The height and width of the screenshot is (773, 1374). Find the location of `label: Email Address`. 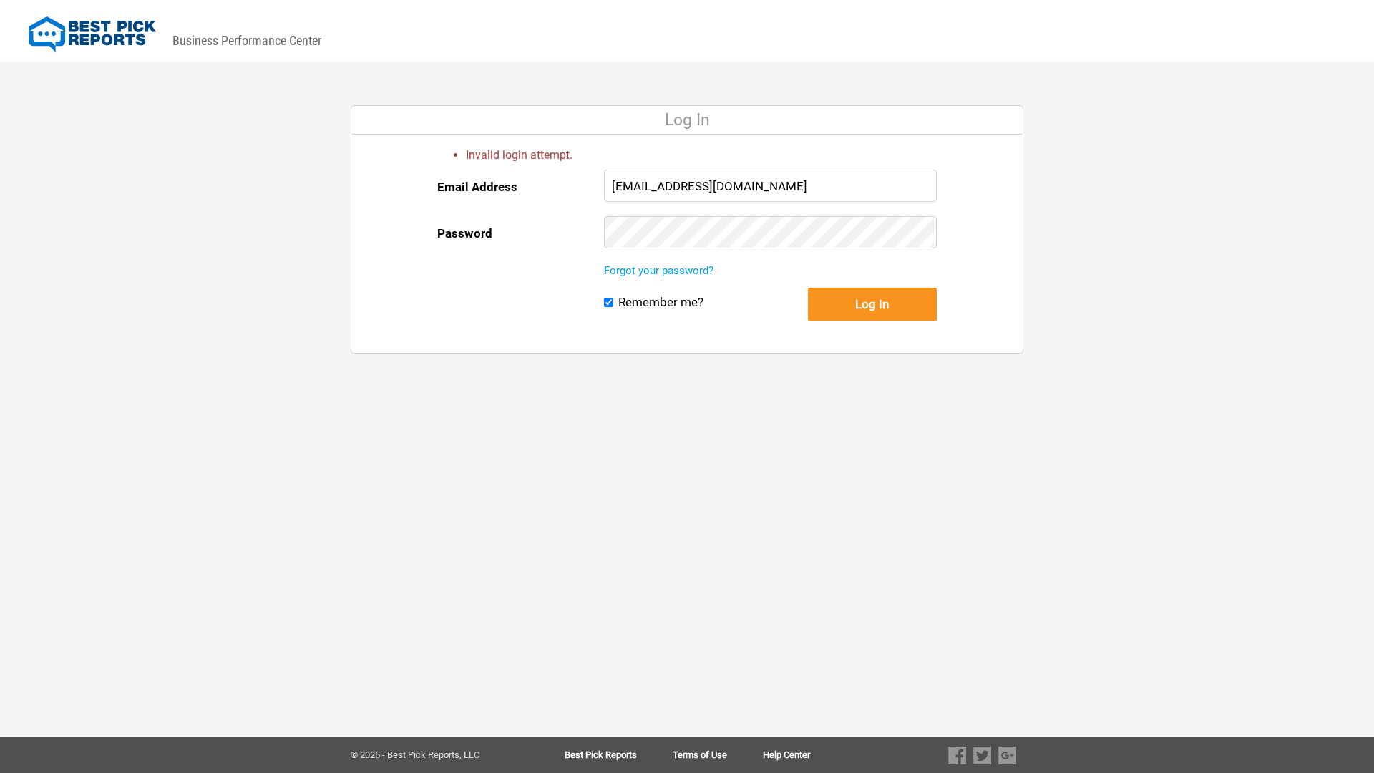

label: Email Address is located at coordinates (477, 187).